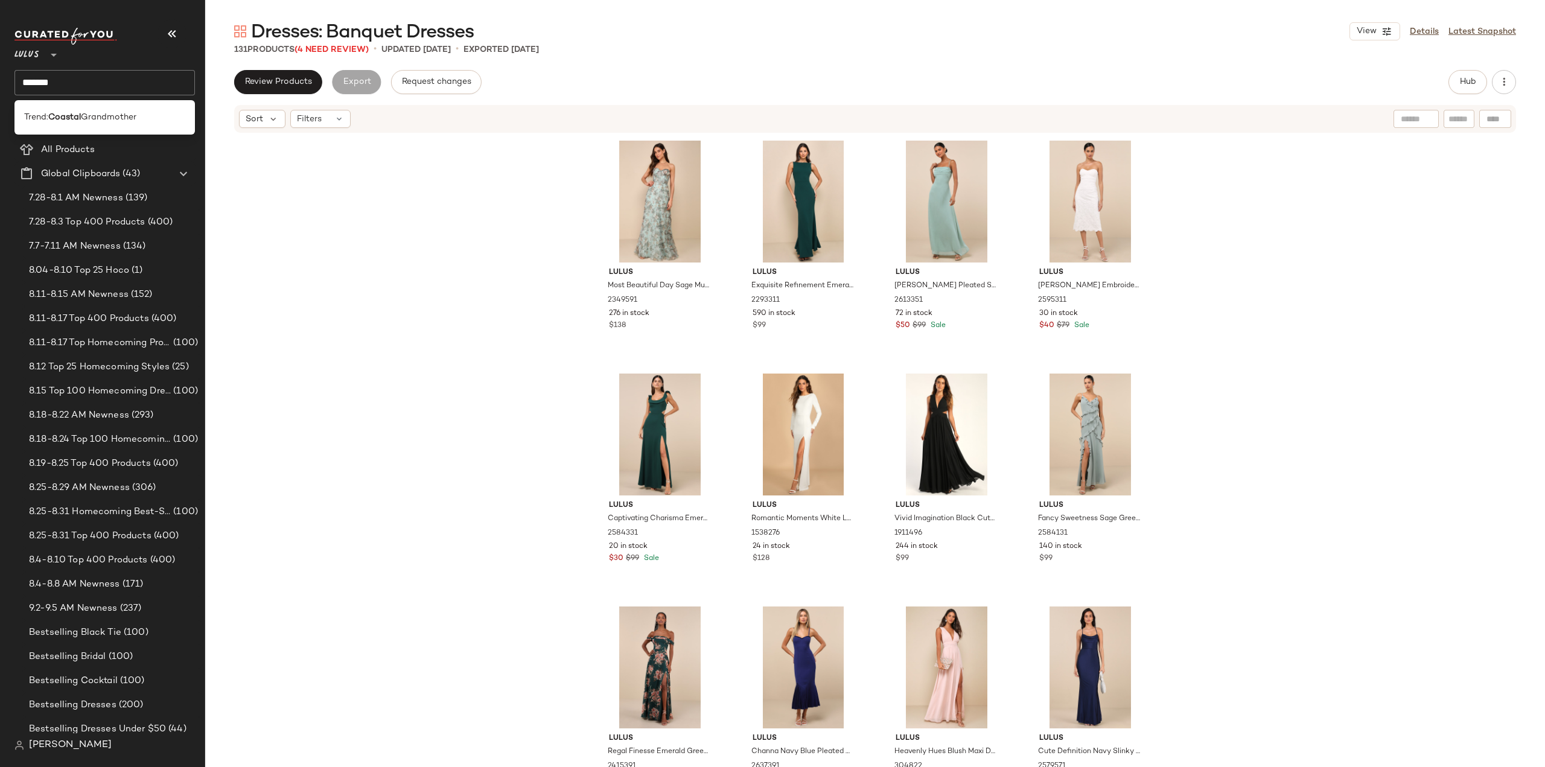 The height and width of the screenshot is (767, 1545). I want to click on span: 8.19-8.25 Top 400 Products, so click(90, 464).